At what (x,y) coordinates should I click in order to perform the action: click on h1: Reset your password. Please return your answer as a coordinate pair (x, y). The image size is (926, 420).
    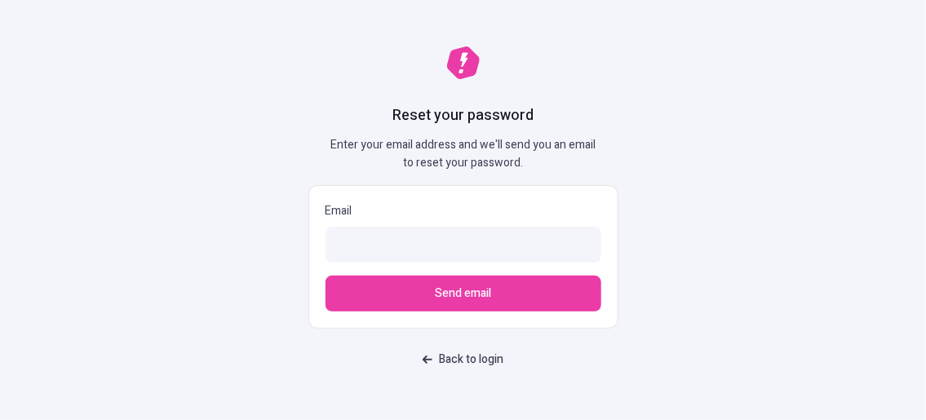
    Looking at the image, I should click on (463, 116).